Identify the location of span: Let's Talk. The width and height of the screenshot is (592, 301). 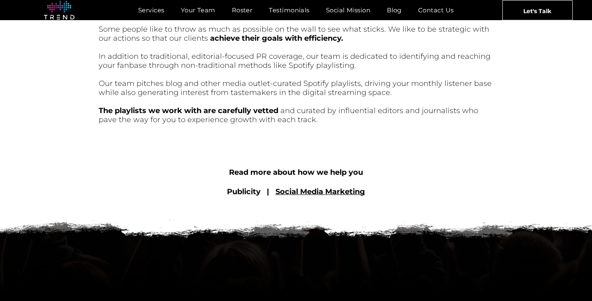
(537, 11).